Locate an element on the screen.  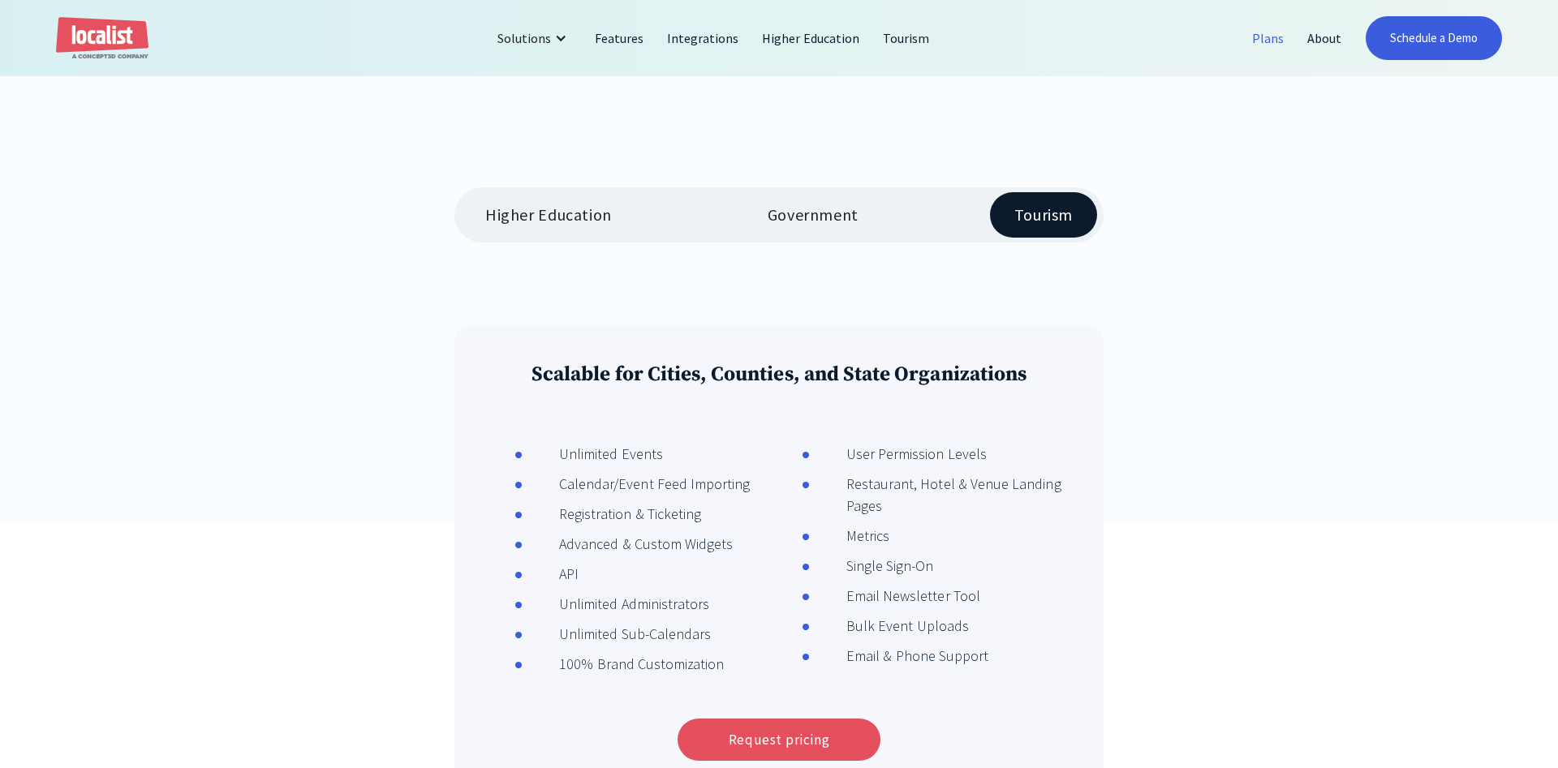
div: Metrics is located at coordinates (849, 535).